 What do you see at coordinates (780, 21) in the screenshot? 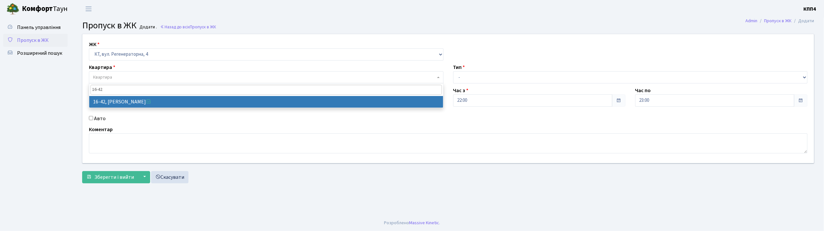
I see `nav: breadcrumb` at bounding box center [780, 21].